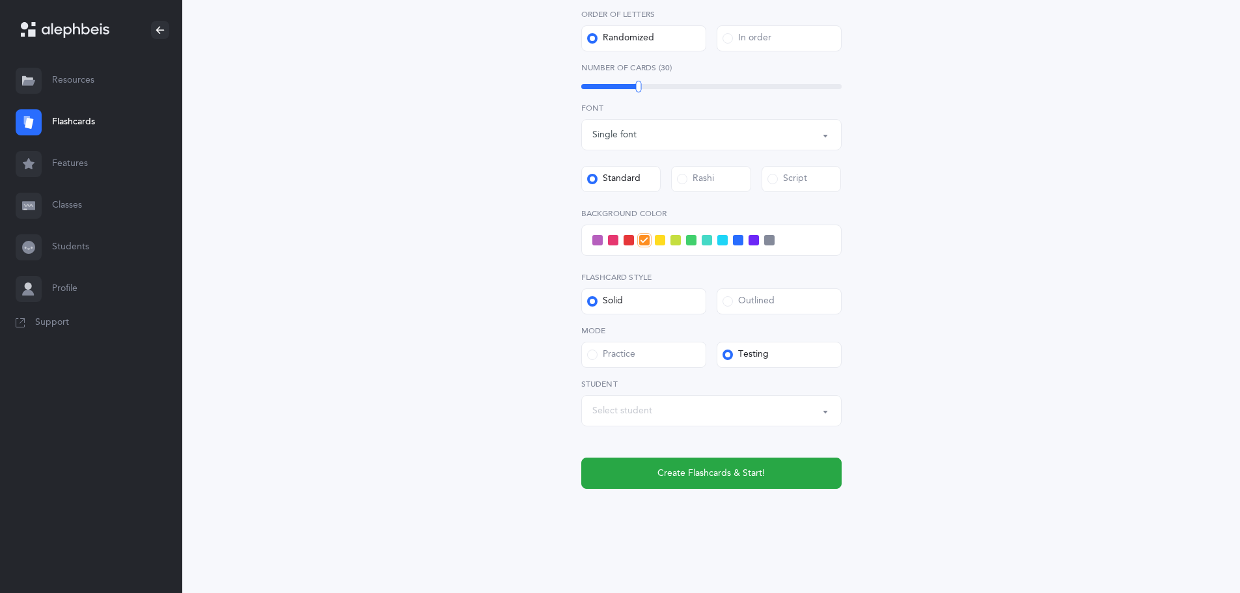 The image size is (1240, 593). Describe the element at coordinates (711, 68) in the screenshot. I see `label: Number of Cards (30)` at that location.